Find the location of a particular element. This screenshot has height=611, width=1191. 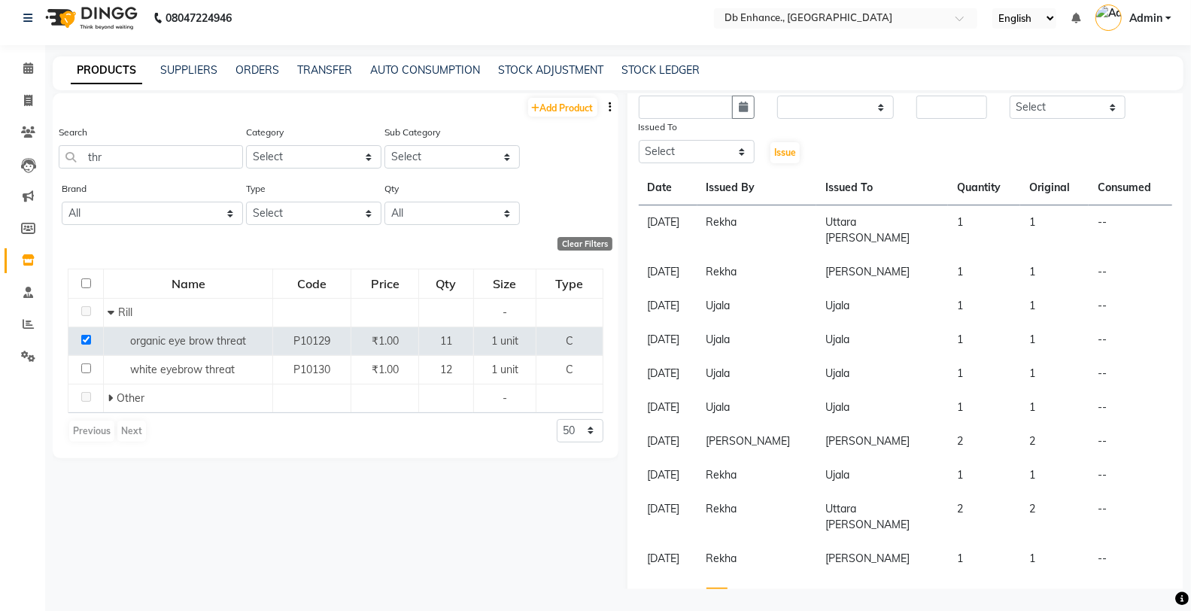

div: Clear Filters is located at coordinates (585, 244).